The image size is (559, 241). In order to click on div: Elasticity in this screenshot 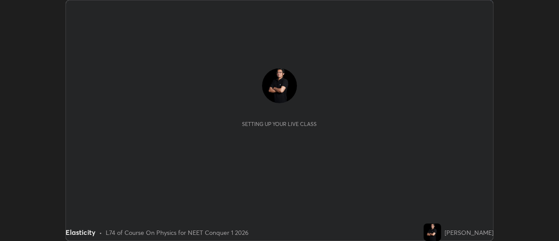, I will do `click(80, 232)`.